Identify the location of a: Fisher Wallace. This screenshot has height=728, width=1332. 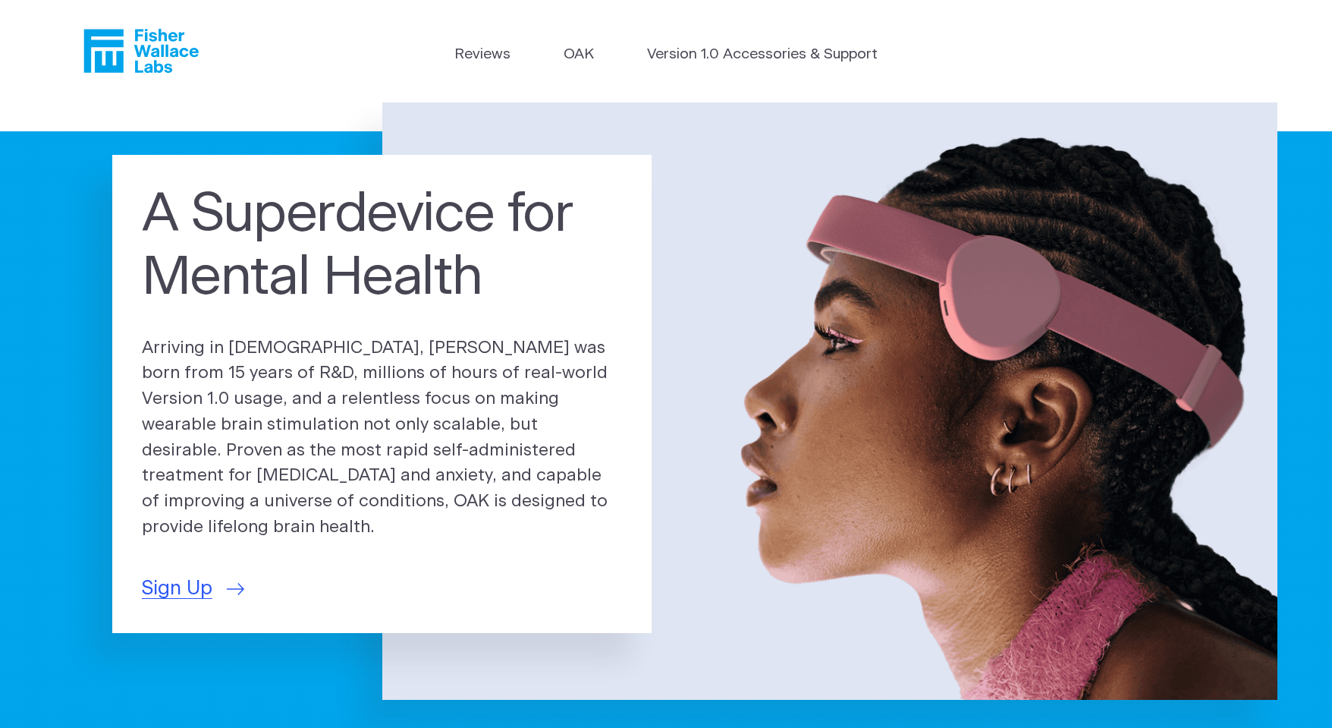
(141, 51).